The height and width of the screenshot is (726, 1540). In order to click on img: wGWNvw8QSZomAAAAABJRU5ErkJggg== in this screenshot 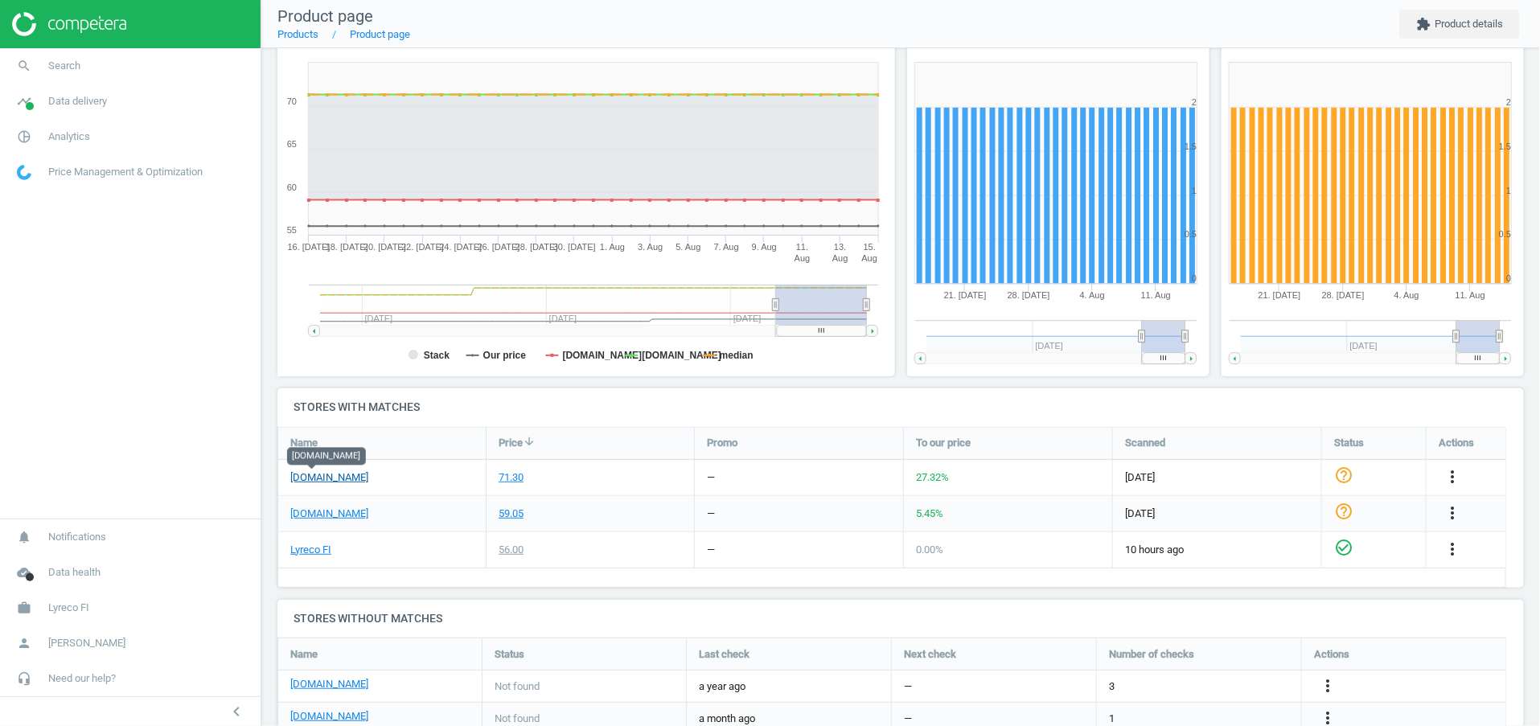, I will do `click(24, 172)`.